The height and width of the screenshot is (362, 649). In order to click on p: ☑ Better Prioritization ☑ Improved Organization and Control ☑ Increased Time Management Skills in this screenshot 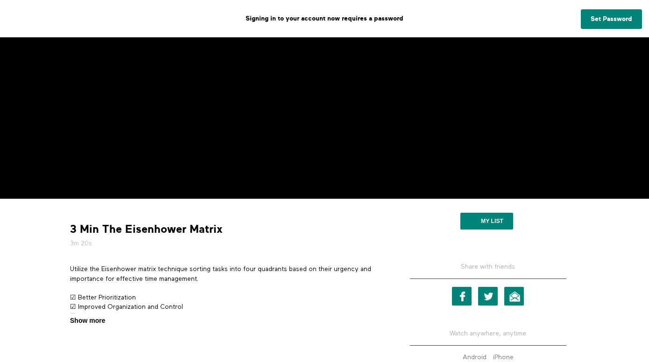, I will do `click(226, 307)`.